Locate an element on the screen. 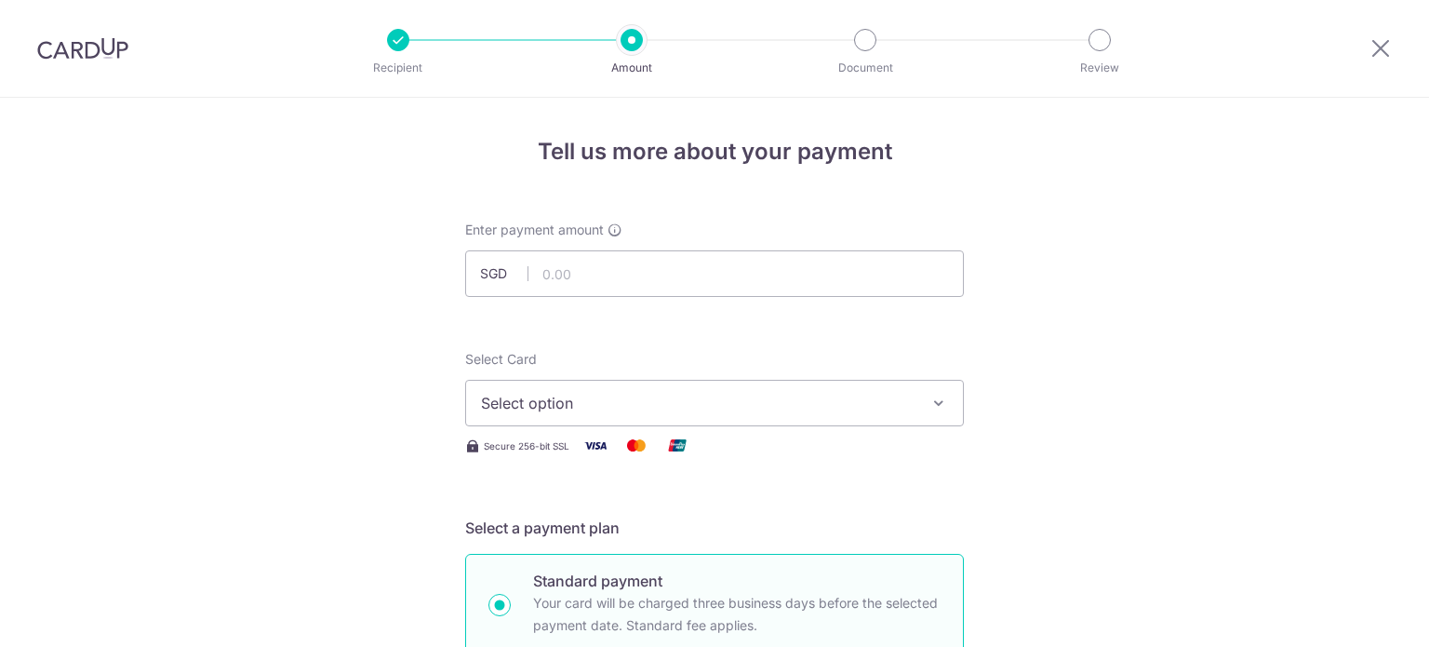  h4: Tell us more about your payment is located at coordinates (715, 152).